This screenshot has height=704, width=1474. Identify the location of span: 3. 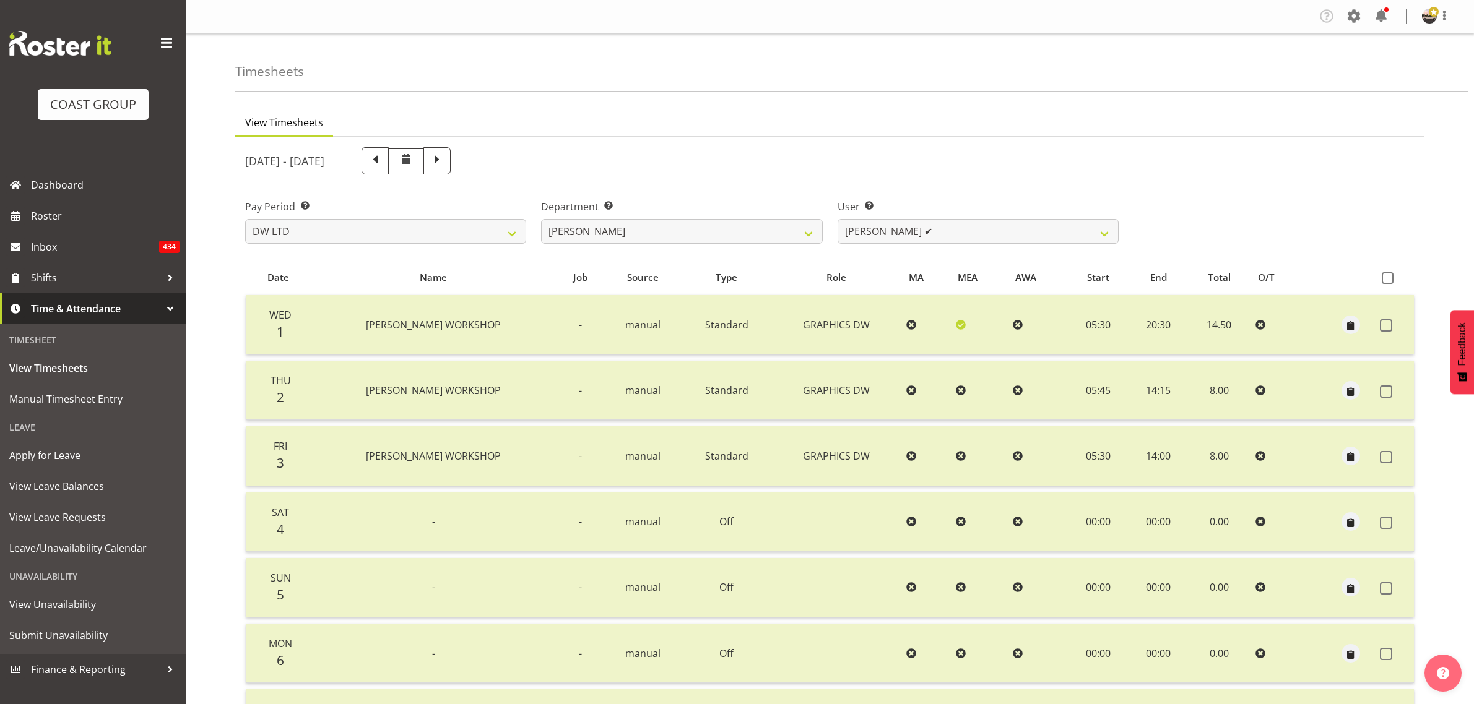
(280, 463).